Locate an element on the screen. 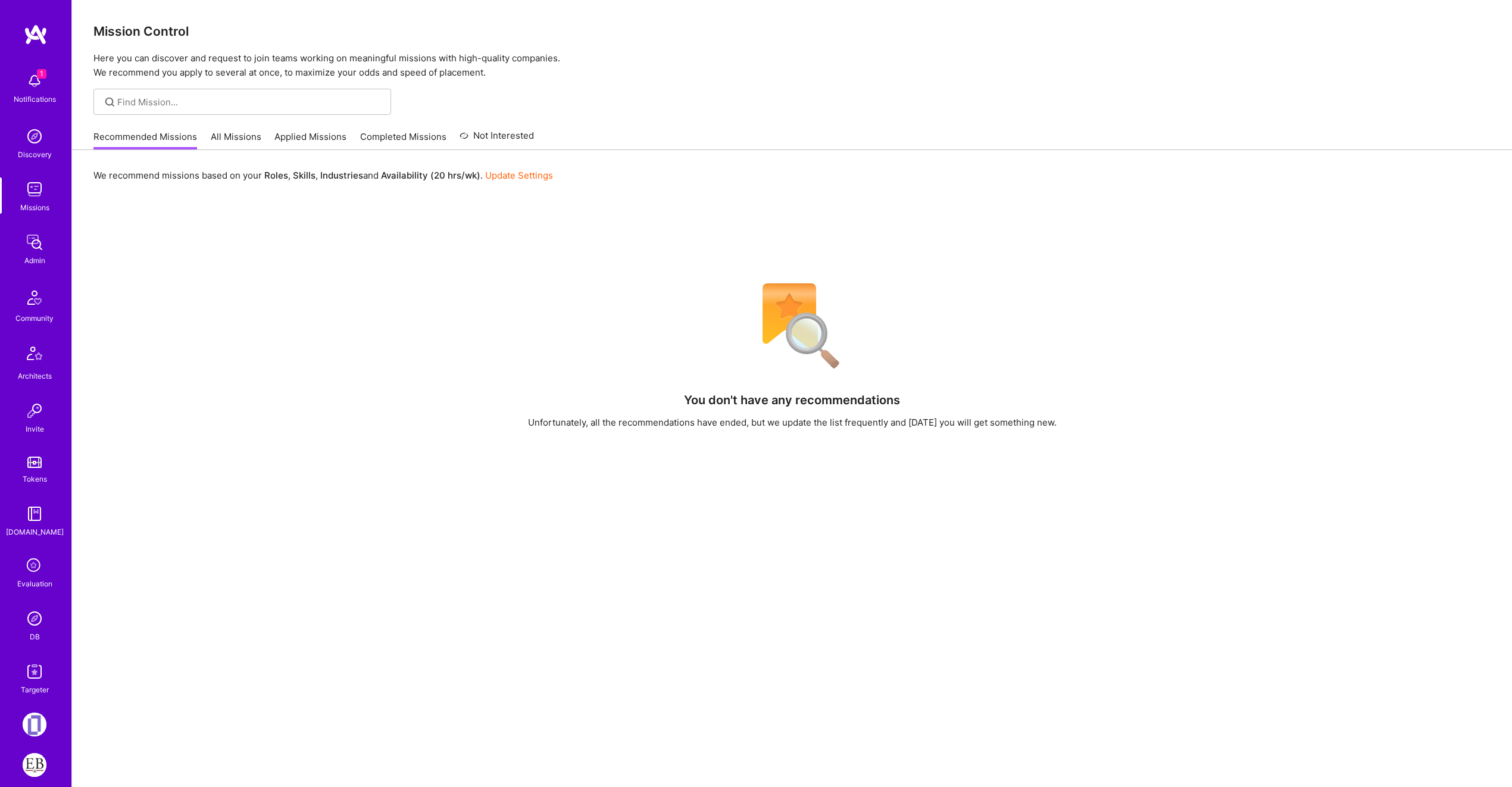 The height and width of the screenshot is (787, 1512). img: admin teamwork is located at coordinates (35, 243).